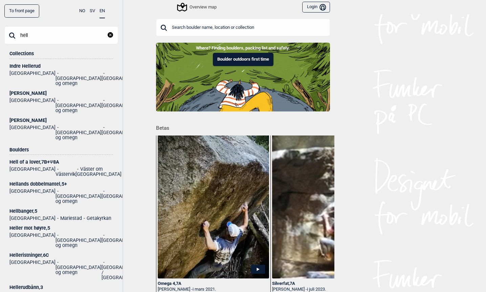  What do you see at coordinates (65, 172) in the screenshot?
I see `li: Västervik` at bounding box center [65, 172].